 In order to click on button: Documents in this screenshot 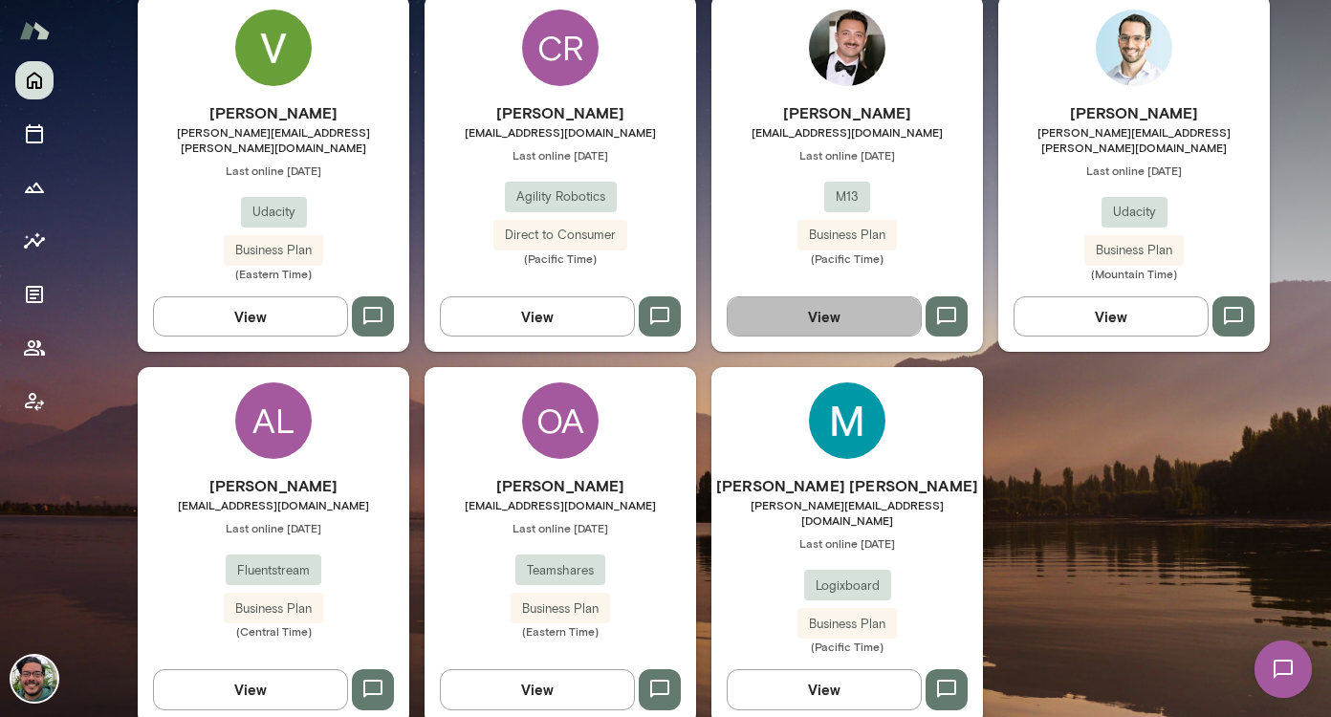, I will do `click(34, 295)`.